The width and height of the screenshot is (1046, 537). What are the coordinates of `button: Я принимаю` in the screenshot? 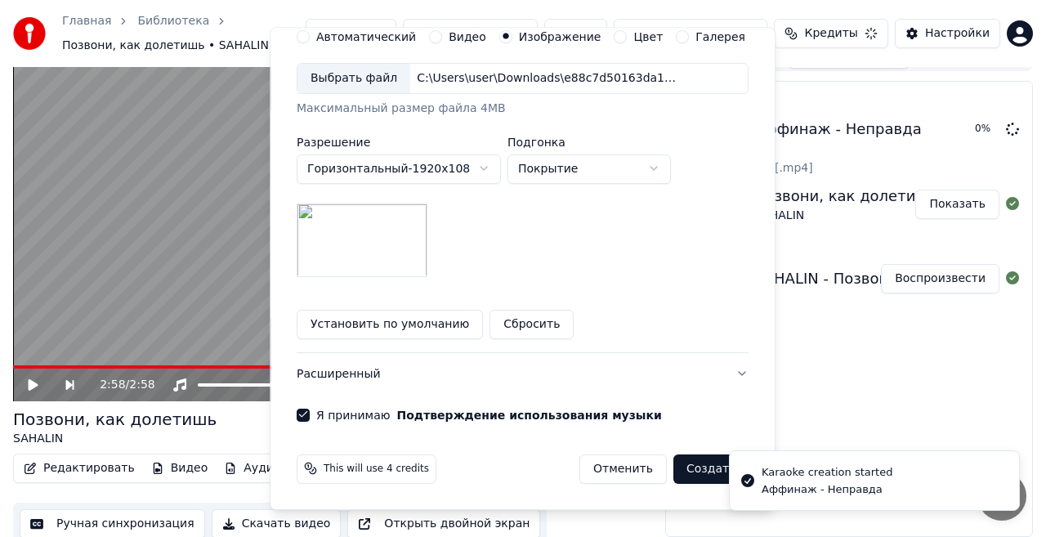 It's located at (530, 415).